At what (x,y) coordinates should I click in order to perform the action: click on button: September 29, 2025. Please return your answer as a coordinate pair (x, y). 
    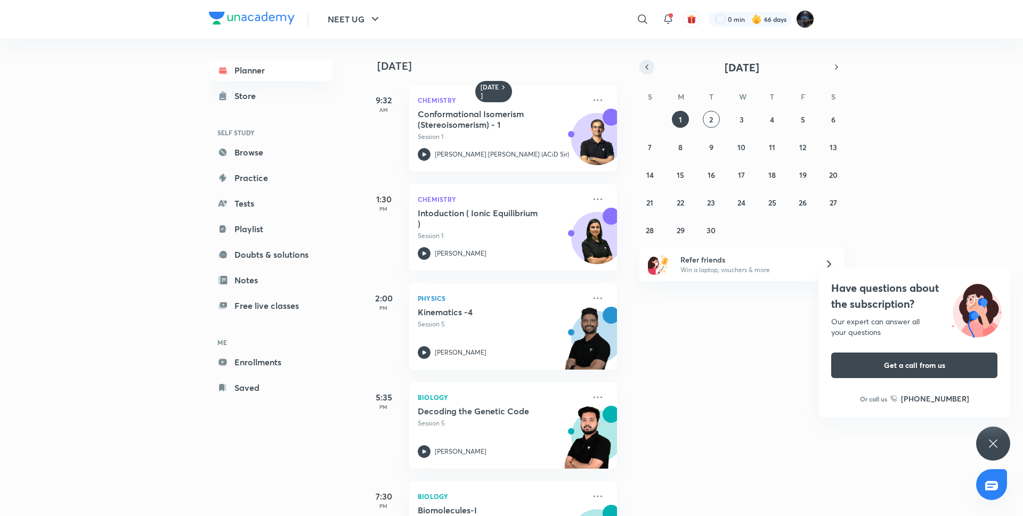
    Looking at the image, I should click on (681, 230).